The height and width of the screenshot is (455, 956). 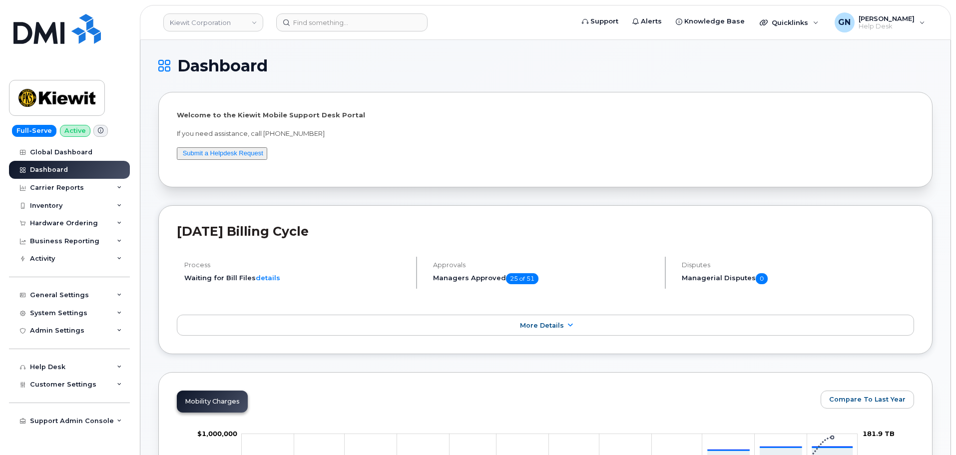 What do you see at coordinates (867, 399) in the screenshot?
I see `span: Compare To Last Year` at bounding box center [867, 399].